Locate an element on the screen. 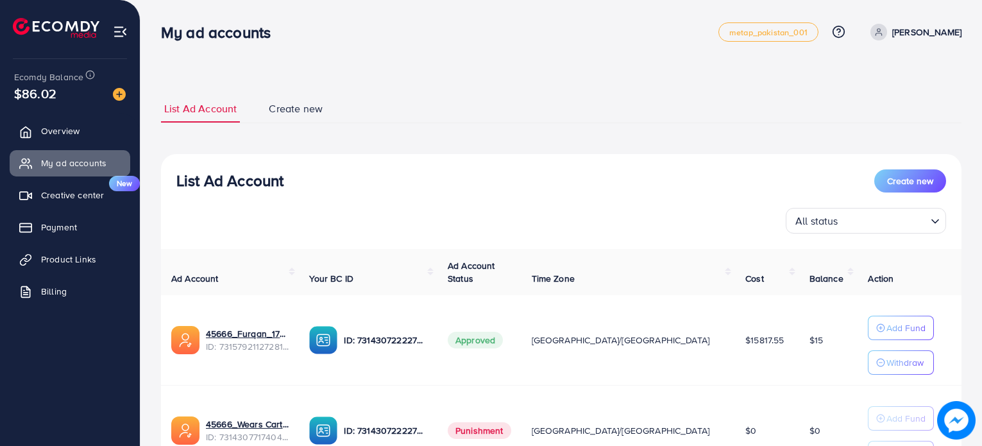  span: Time Zone is located at coordinates (553, 278).